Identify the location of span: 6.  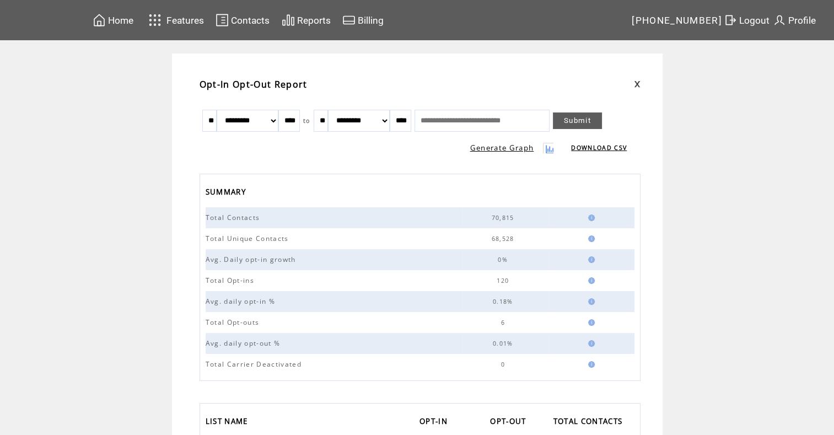
(504, 322).